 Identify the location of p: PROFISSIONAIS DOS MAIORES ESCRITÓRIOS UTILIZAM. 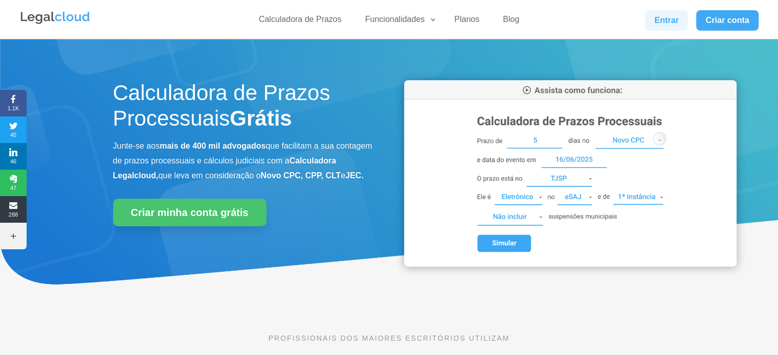
(389, 338).